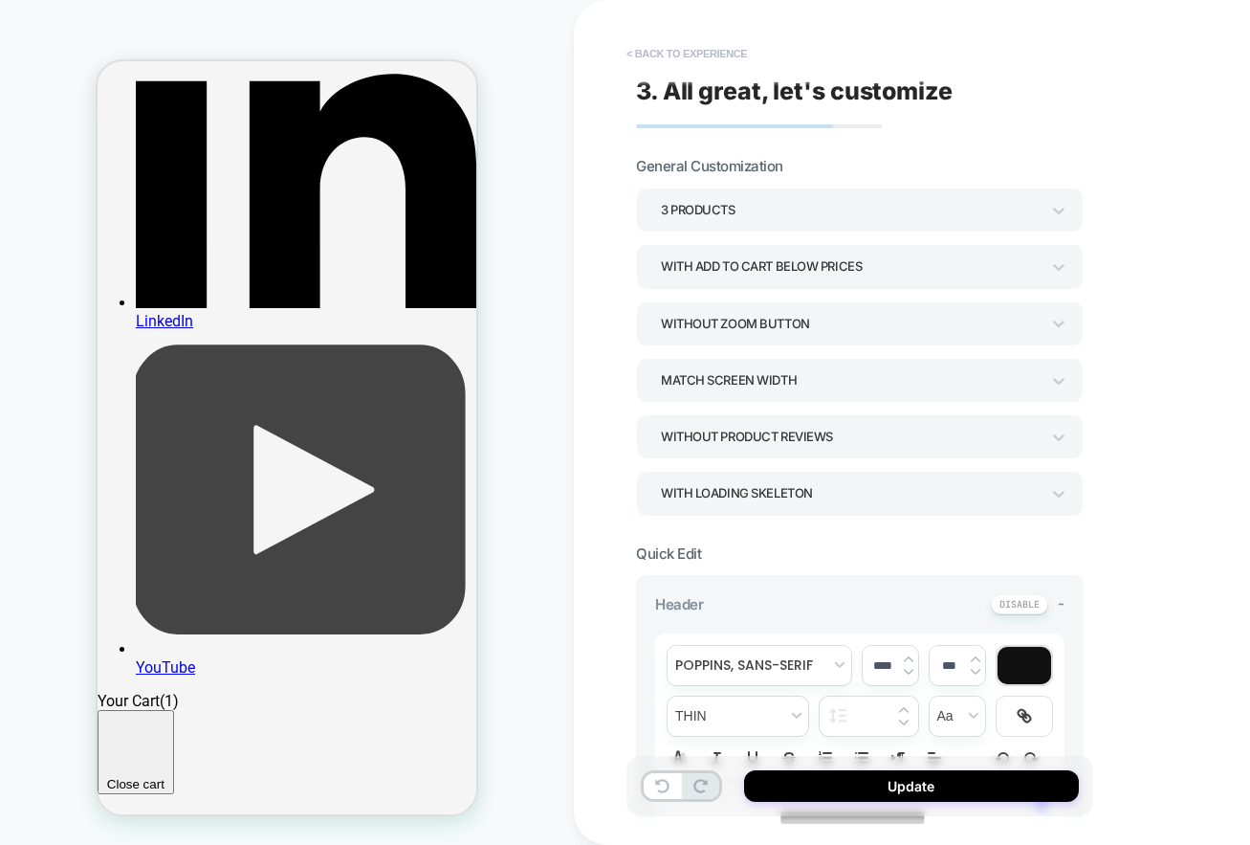 Image resolution: width=1250 pixels, height=845 pixels. Describe the element at coordinates (737, 715) in the screenshot. I see `span: fontWeight` at that location.